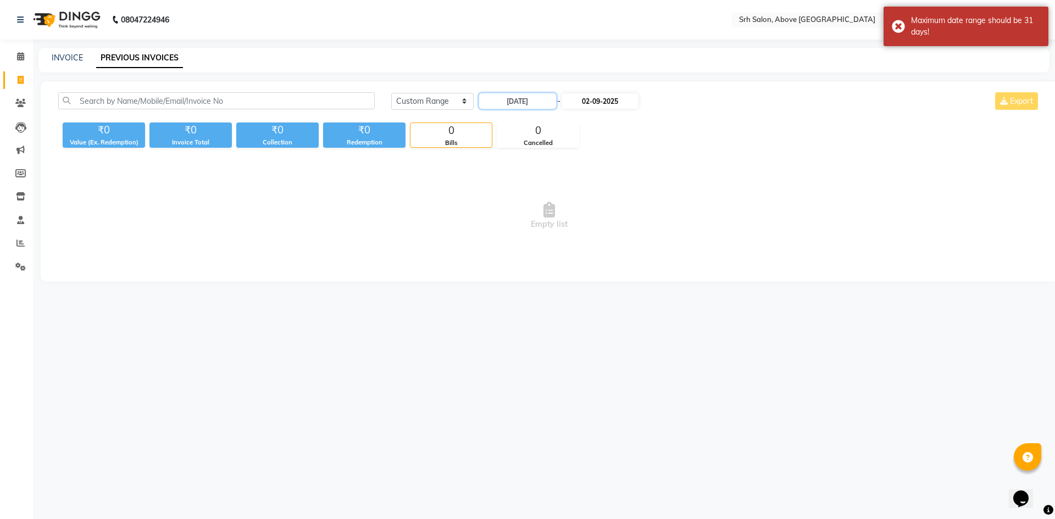  I want to click on a: PREVIOUS INVOICES, so click(140, 58).